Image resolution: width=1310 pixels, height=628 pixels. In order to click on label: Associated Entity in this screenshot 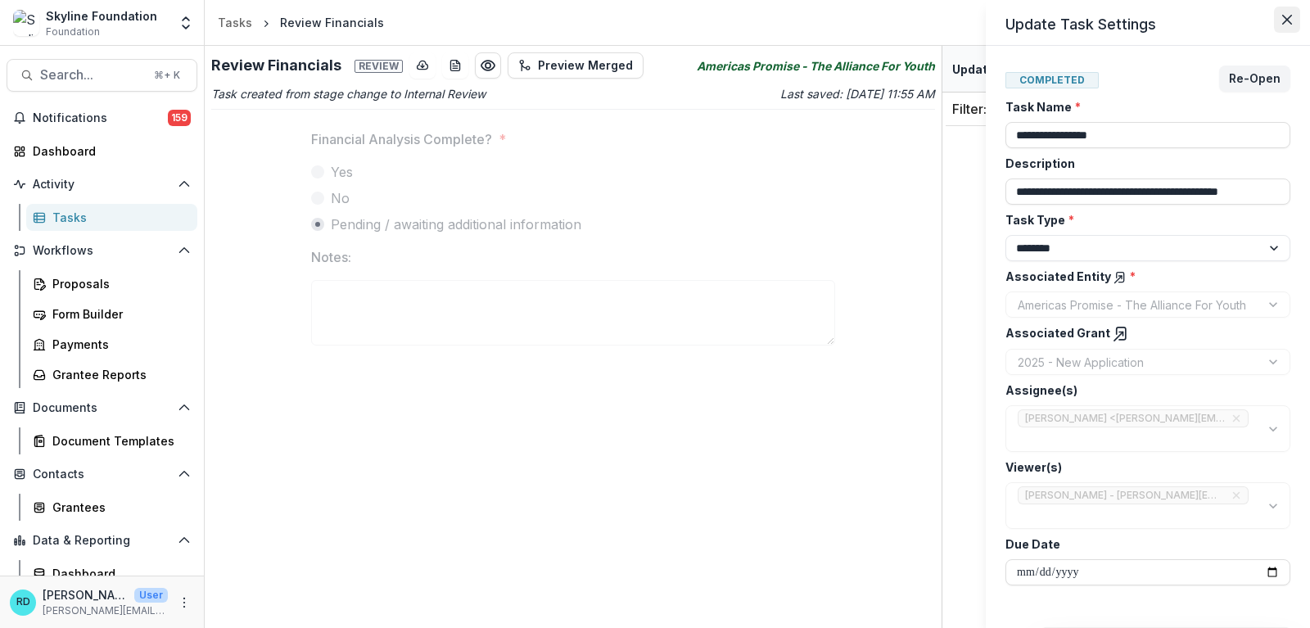, I will do `click(1143, 276)`.